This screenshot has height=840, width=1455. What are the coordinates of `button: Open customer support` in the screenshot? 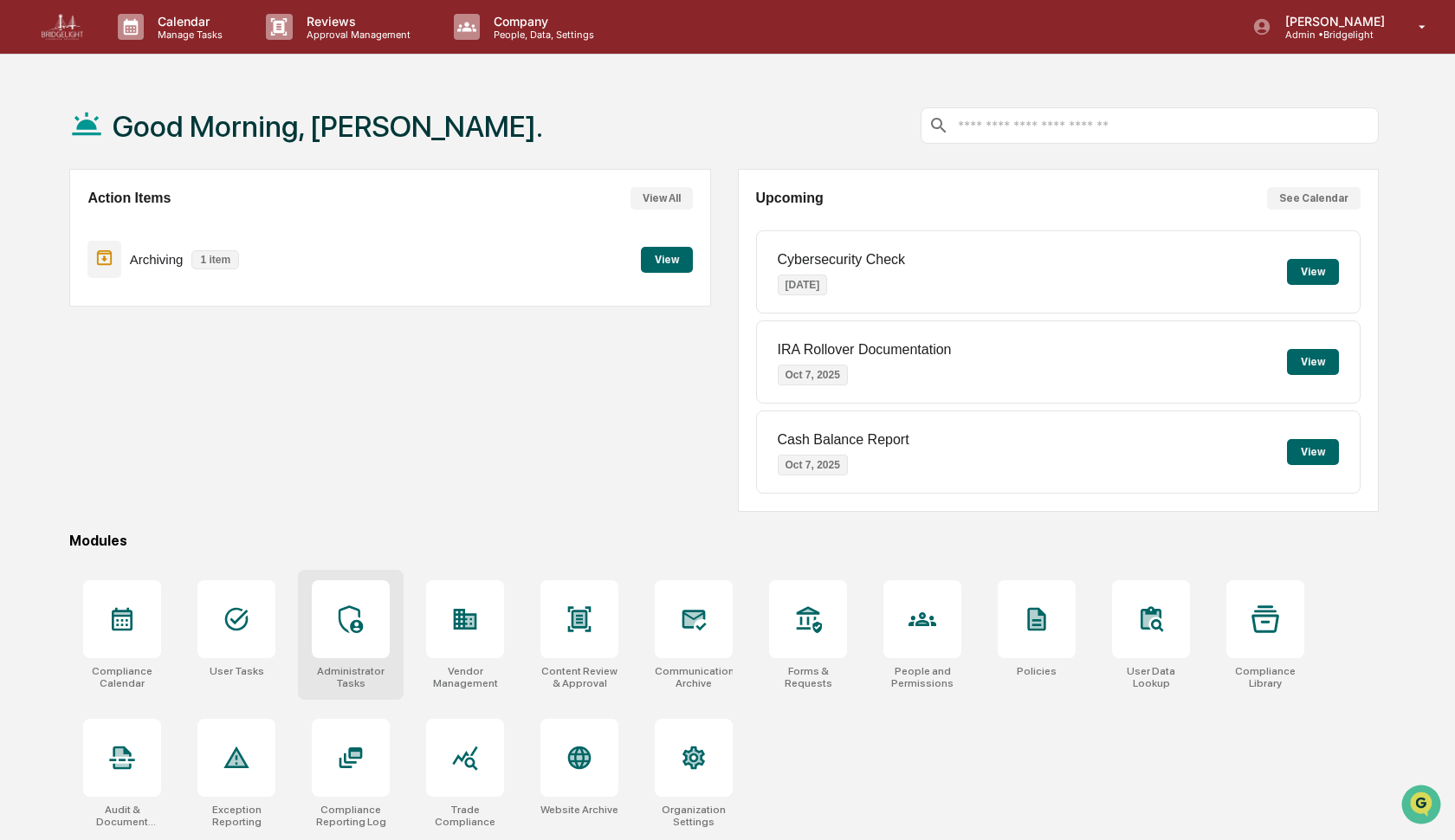 It's located at (21, 21).